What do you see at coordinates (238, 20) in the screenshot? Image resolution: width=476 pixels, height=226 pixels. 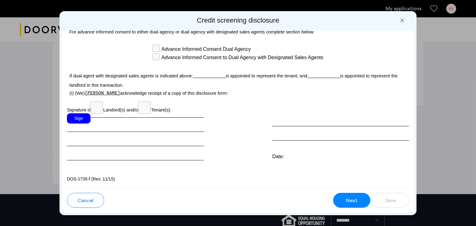 I see `h2: Credit screening disclosure` at bounding box center [238, 20].